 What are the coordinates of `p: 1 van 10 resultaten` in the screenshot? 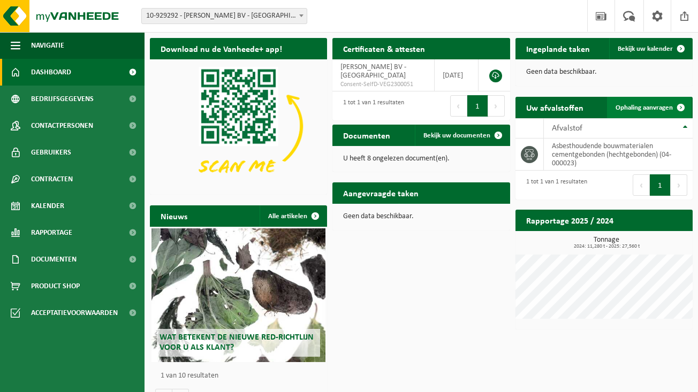 It's located at (241, 376).